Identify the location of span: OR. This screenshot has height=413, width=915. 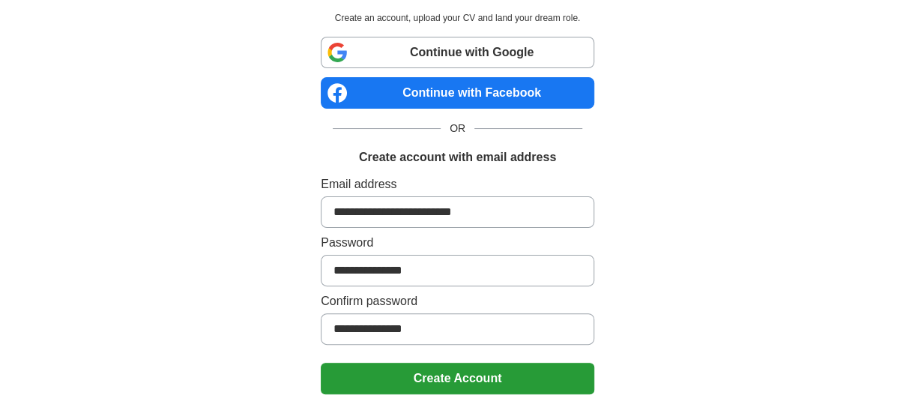
(457, 128).